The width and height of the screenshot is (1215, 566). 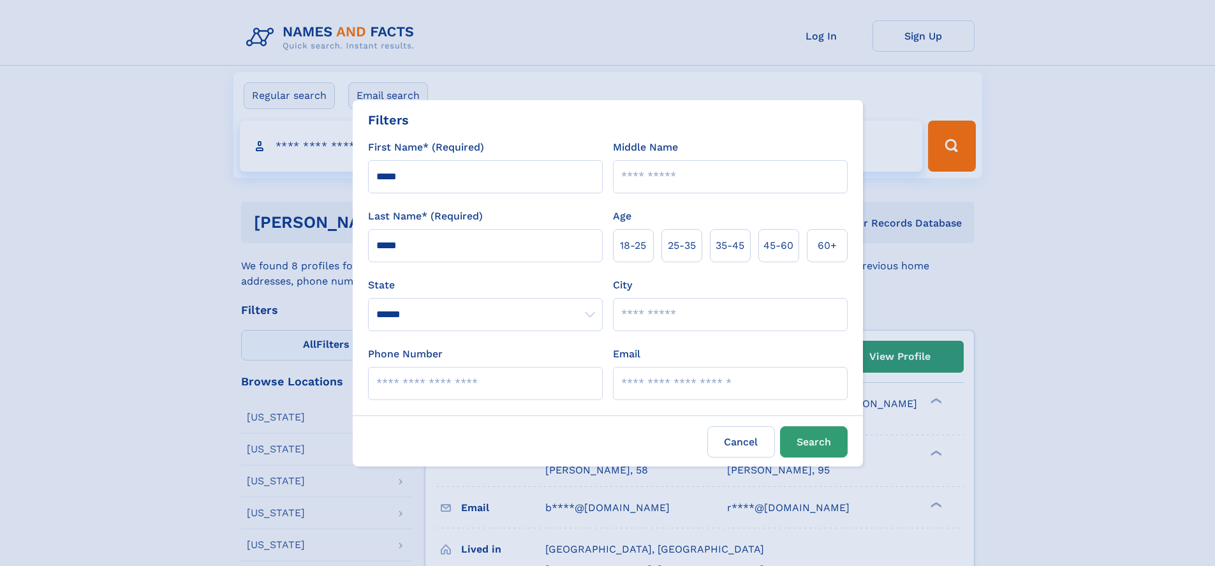 I want to click on label: First Name* (Required), so click(x=426, y=147).